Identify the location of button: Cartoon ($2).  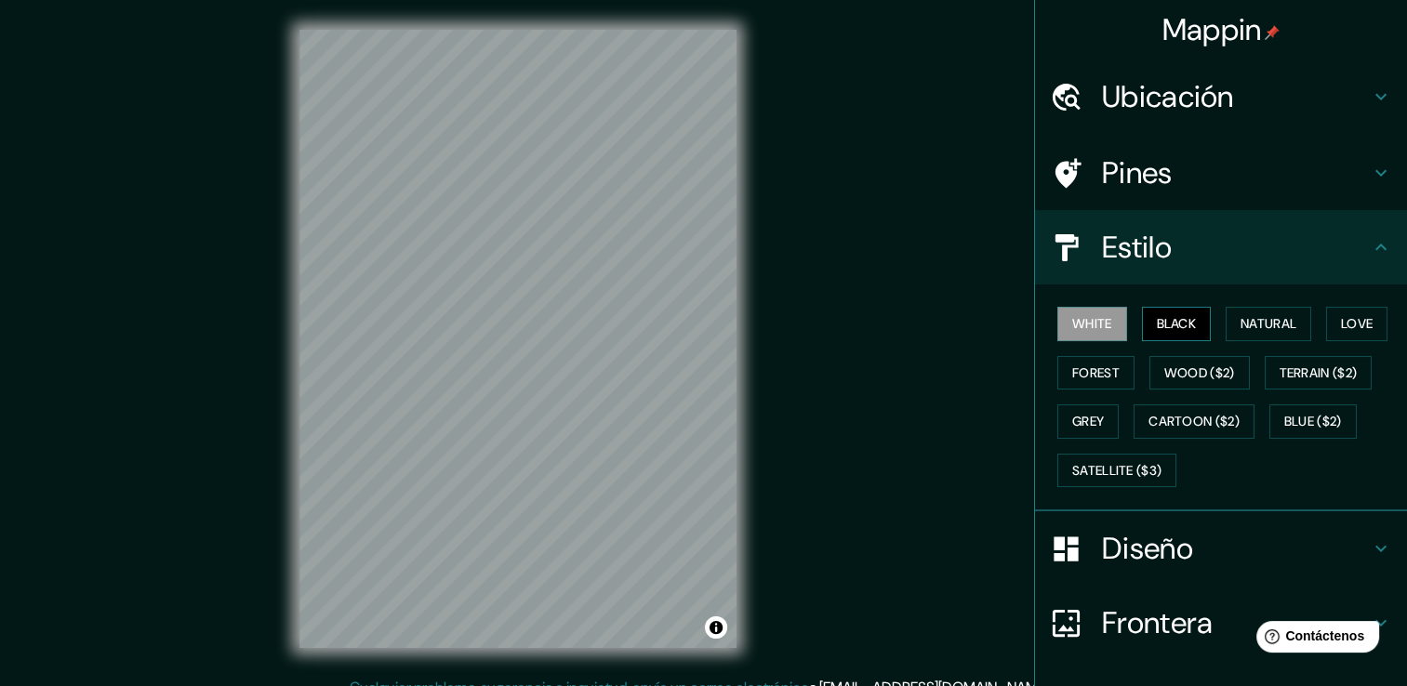
(1194, 421).